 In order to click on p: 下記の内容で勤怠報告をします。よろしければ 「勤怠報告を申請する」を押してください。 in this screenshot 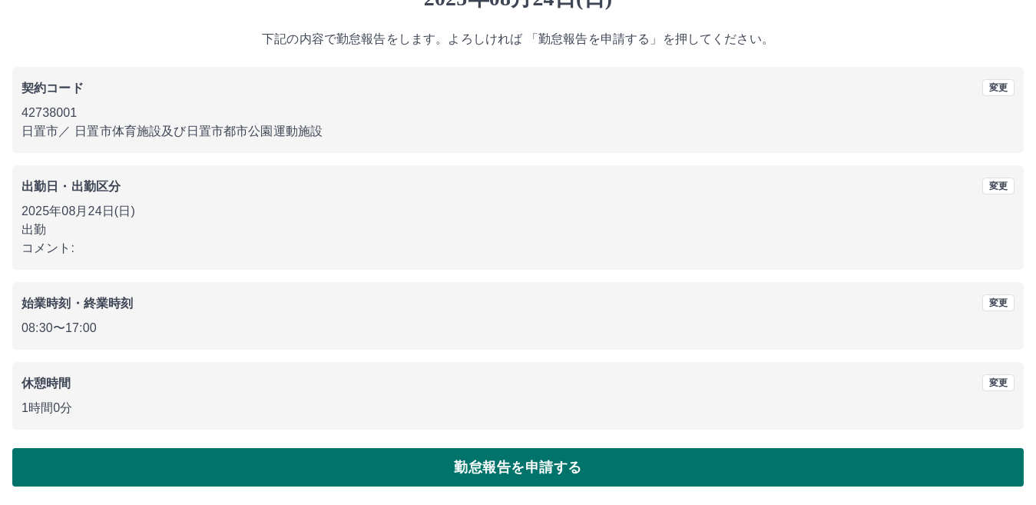, I will do `click(518, 39)`.